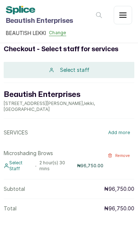  I want to click on span: Remove, so click(122, 155).